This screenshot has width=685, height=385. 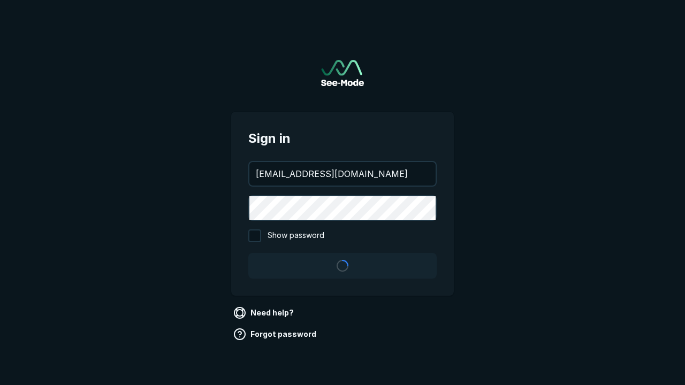 What do you see at coordinates (342, 174) in the screenshot?
I see `input: your@email.com` at bounding box center [342, 174].